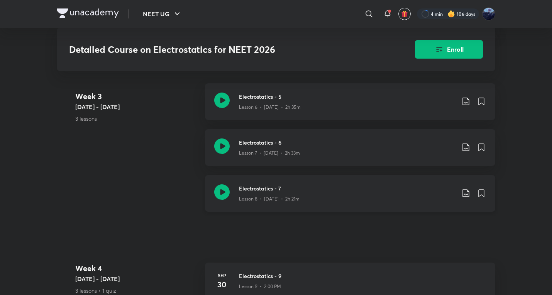 This screenshot has height=295, width=552. I want to click on h4: Week 3, so click(137, 96).